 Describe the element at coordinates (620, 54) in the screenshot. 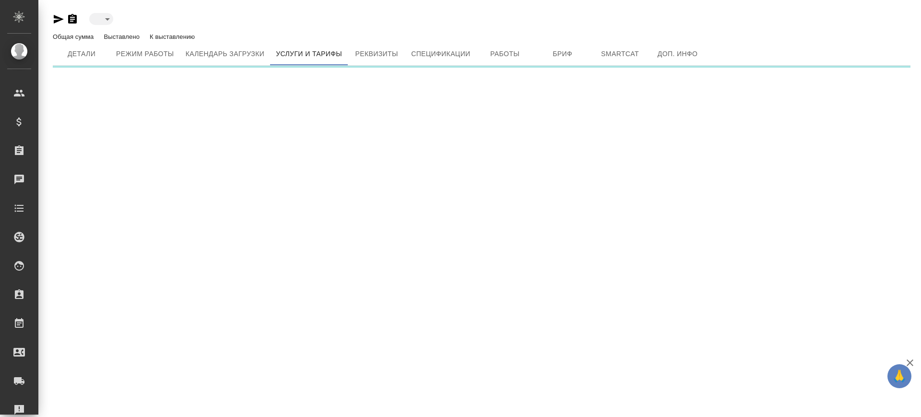

I see `span: Smartcat` at that location.